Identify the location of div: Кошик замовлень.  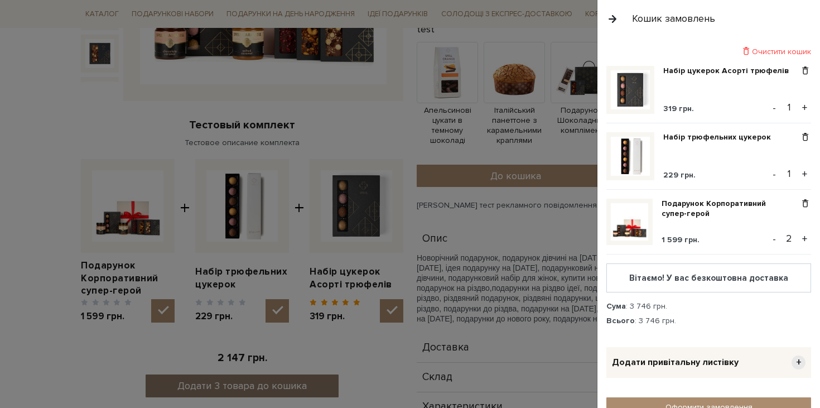
(673, 18).